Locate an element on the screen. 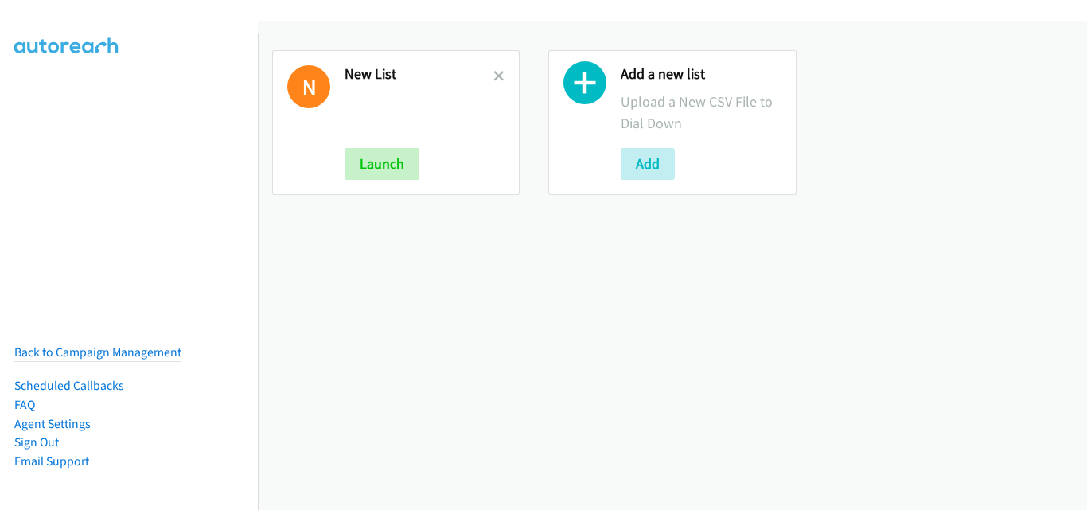  a: Sign Out is located at coordinates (37, 442).